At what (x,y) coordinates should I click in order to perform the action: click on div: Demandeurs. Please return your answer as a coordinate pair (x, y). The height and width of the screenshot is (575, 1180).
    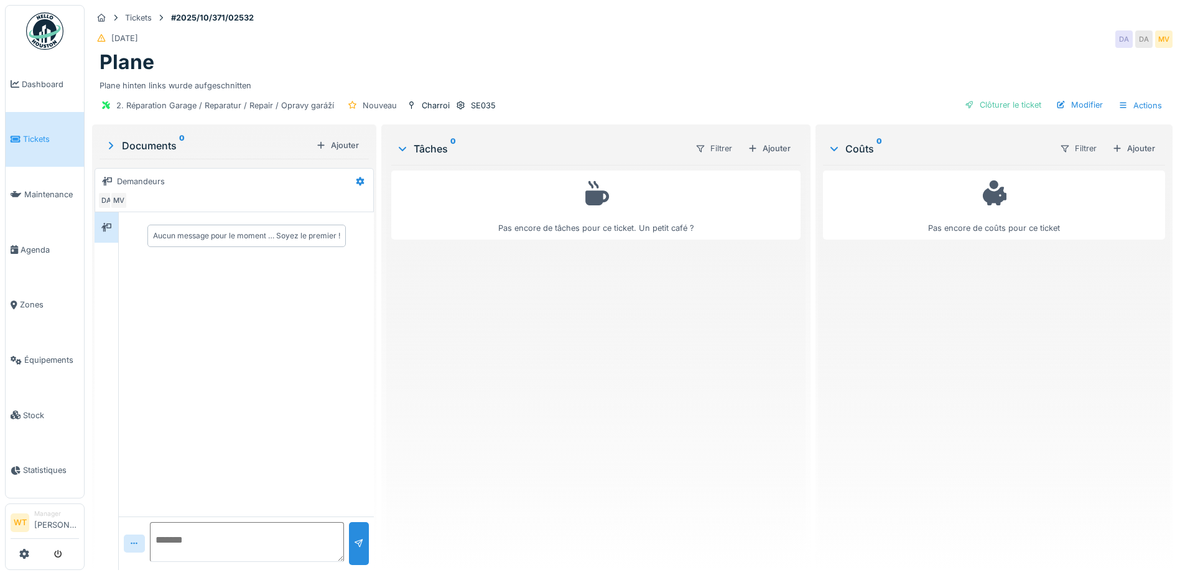
    Looking at the image, I should click on (141, 181).